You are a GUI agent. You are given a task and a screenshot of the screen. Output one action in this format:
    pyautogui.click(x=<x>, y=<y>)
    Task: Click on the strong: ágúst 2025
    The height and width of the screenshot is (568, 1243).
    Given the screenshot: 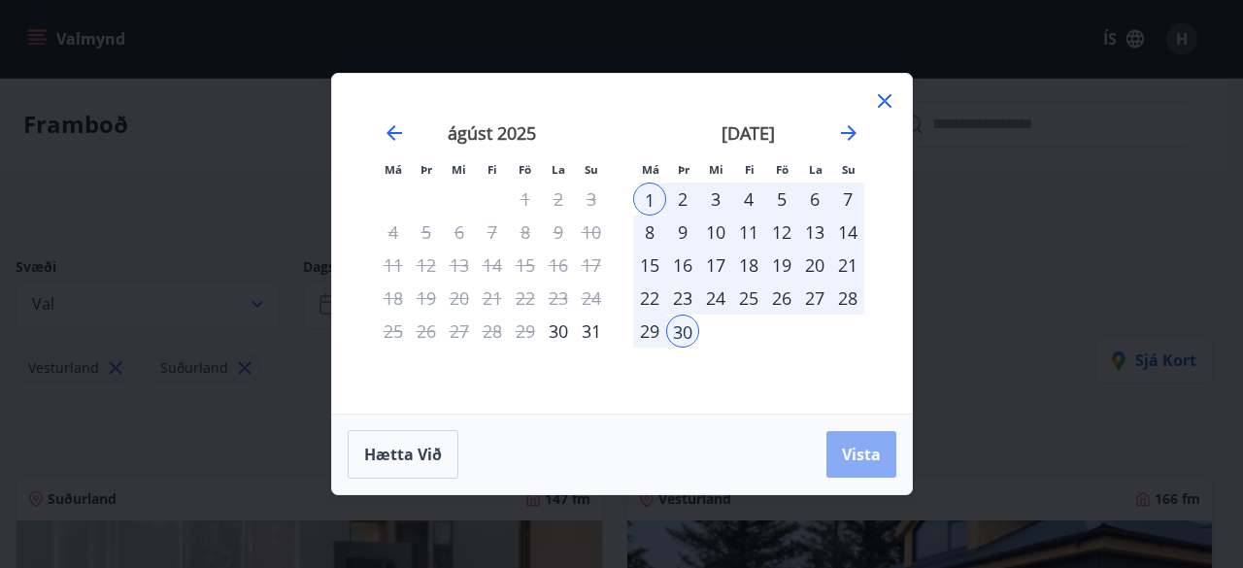 What is the action you would take?
    pyautogui.click(x=491, y=133)
    